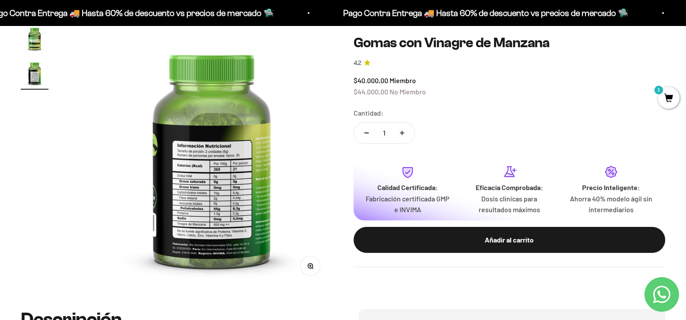 The image size is (686, 320). I want to click on div: Añadir al carrito, so click(509, 240).